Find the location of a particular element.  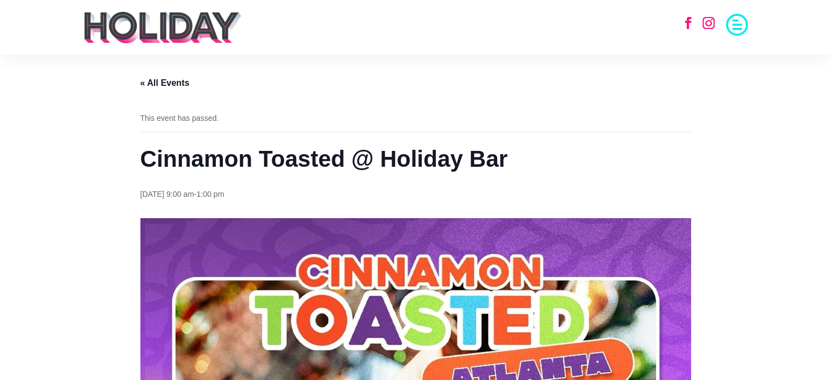

h1: Cinnamon Toasted @ Holiday Bar is located at coordinates (416, 159).